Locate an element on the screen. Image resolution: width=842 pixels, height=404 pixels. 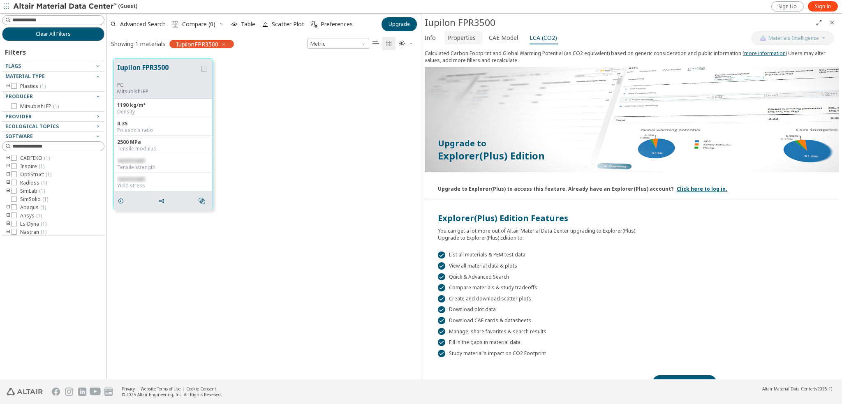
span: restricted is located at coordinates (131, 179).